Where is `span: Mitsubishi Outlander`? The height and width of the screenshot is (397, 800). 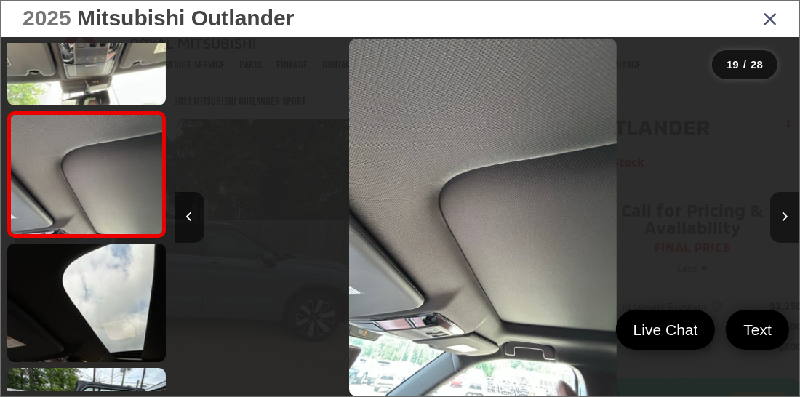 span: Mitsubishi Outlander is located at coordinates (186, 17).